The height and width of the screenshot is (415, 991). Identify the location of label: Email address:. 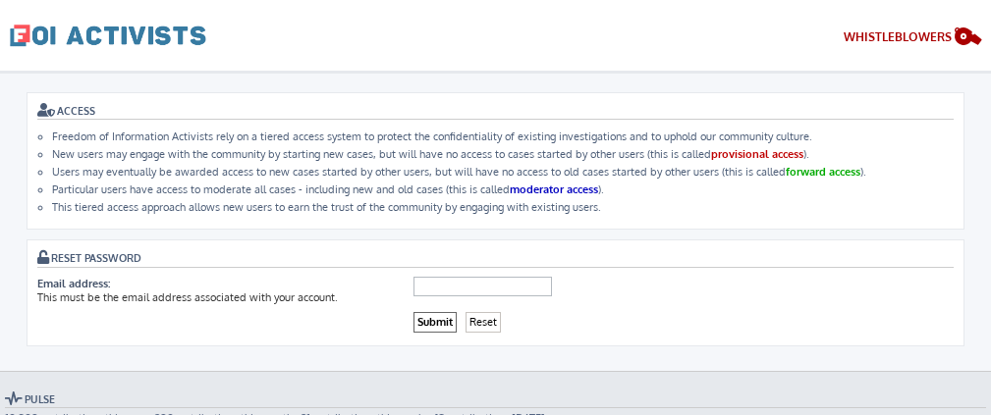
(76, 284).